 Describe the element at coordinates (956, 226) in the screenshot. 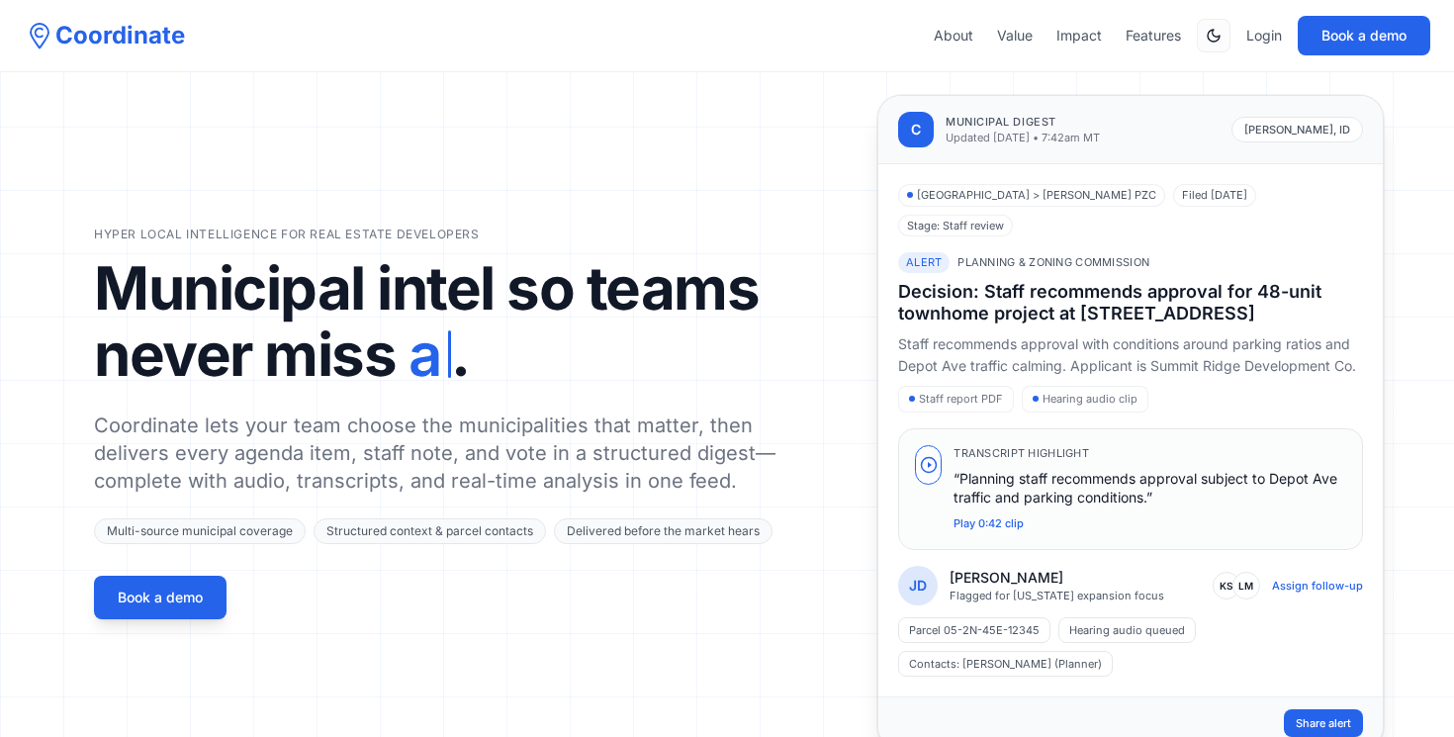

I see `span: Stage: Staff review` at that location.